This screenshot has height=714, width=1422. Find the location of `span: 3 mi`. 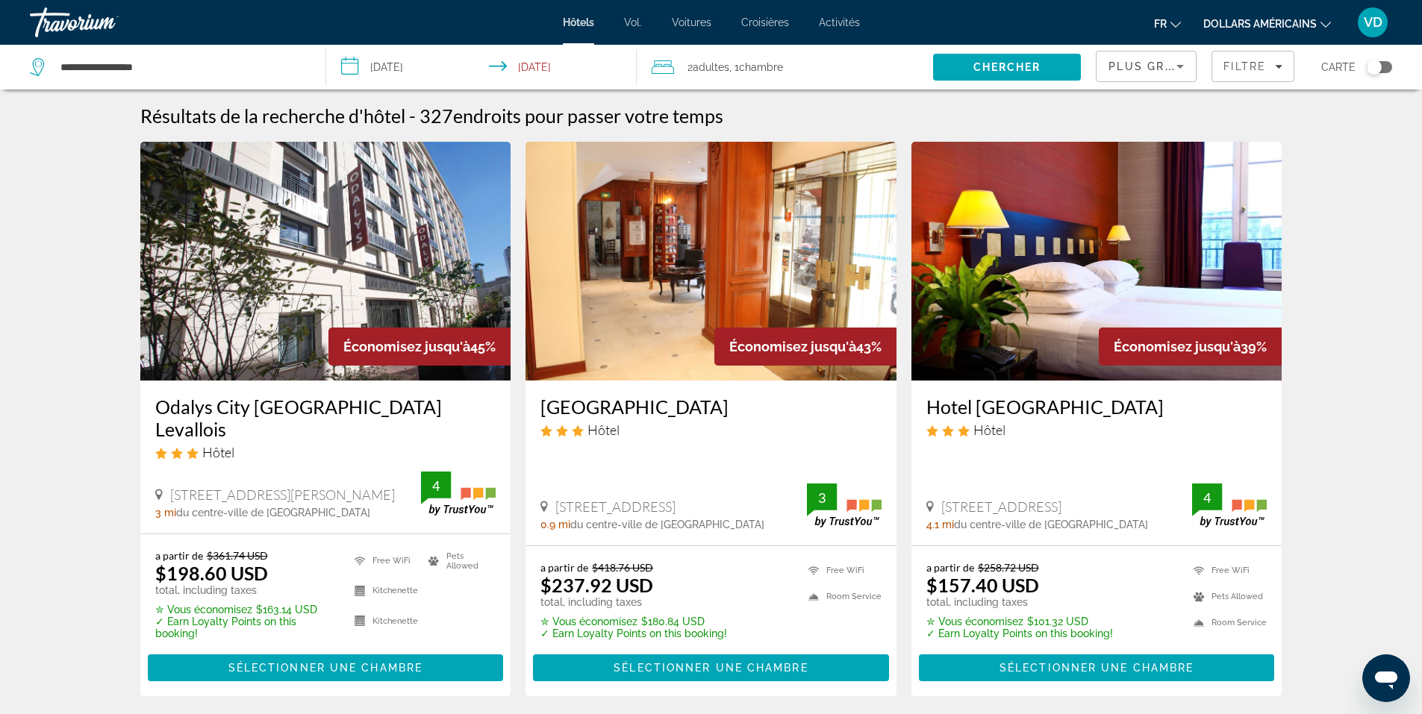

span: 3 mi is located at coordinates (166, 513).